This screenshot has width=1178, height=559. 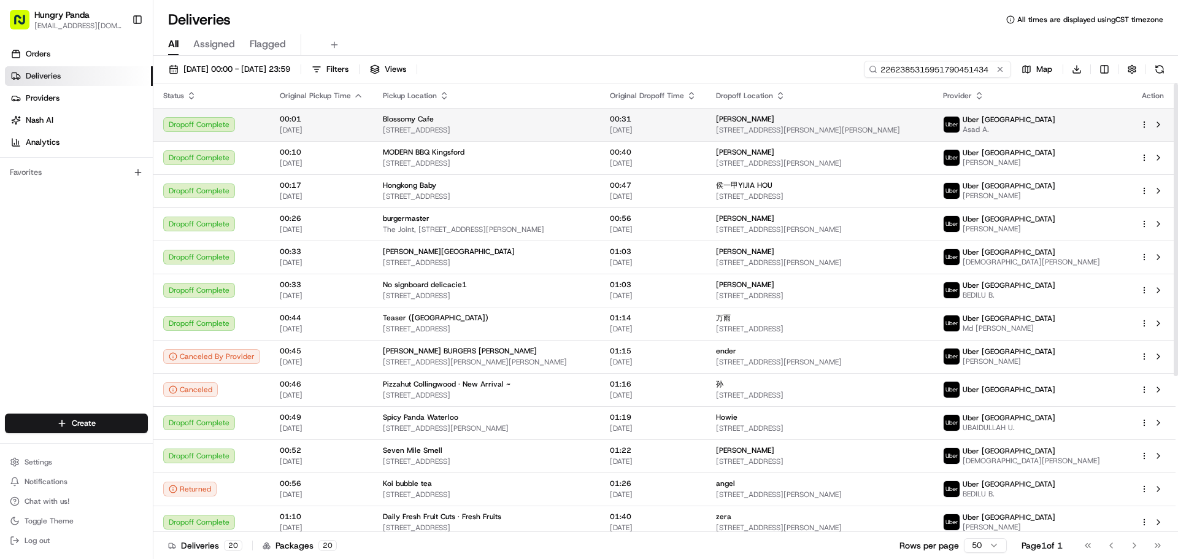 I want to click on a: Powered byPylon, so click(x=117, y=308).